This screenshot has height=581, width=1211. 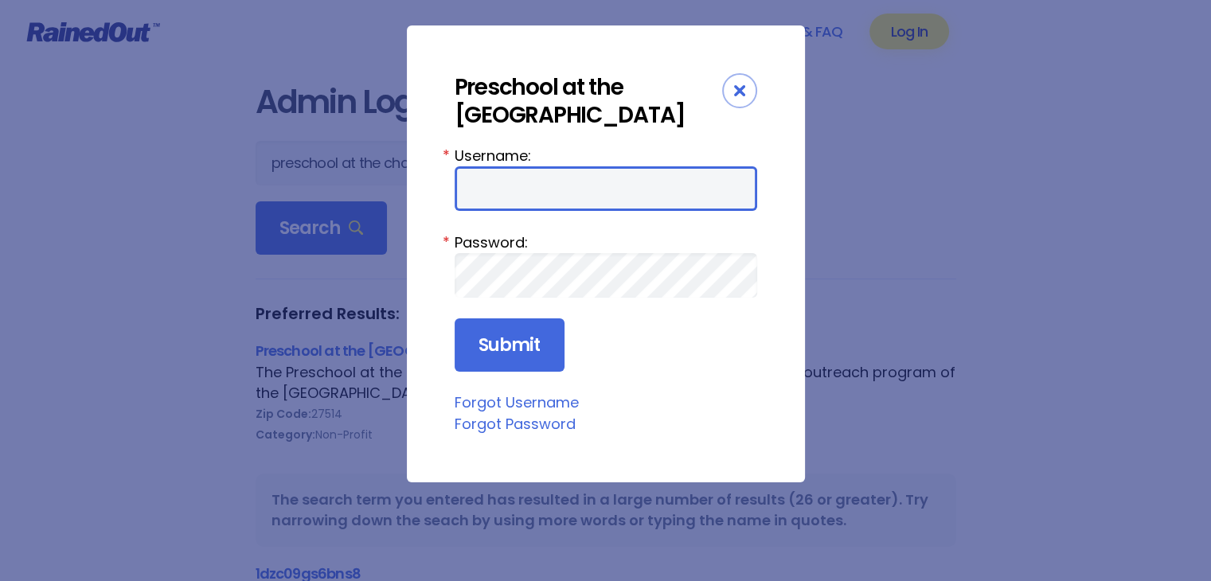 What do you see at coordinates (509, 345) in the screenshot?
I see `input: Submit` at bounding box center [509, 345].